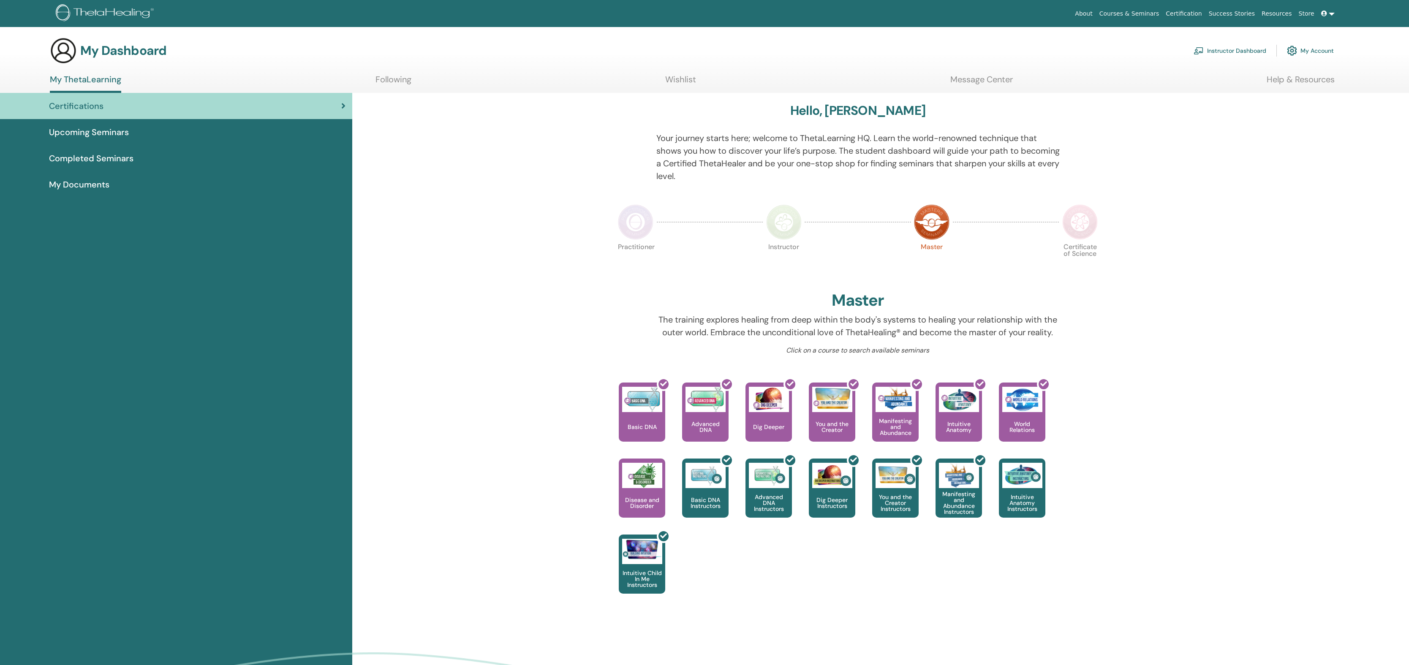  I want to click on p: Intuitive Anatomy Instructors, so click(1022, 503).